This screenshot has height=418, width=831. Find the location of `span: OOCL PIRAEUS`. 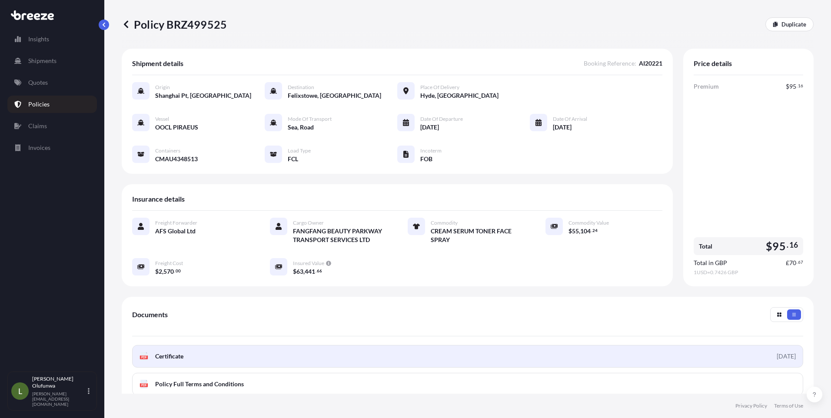

span: OOCL PIRAEUS is located at coordinates (176, 127).